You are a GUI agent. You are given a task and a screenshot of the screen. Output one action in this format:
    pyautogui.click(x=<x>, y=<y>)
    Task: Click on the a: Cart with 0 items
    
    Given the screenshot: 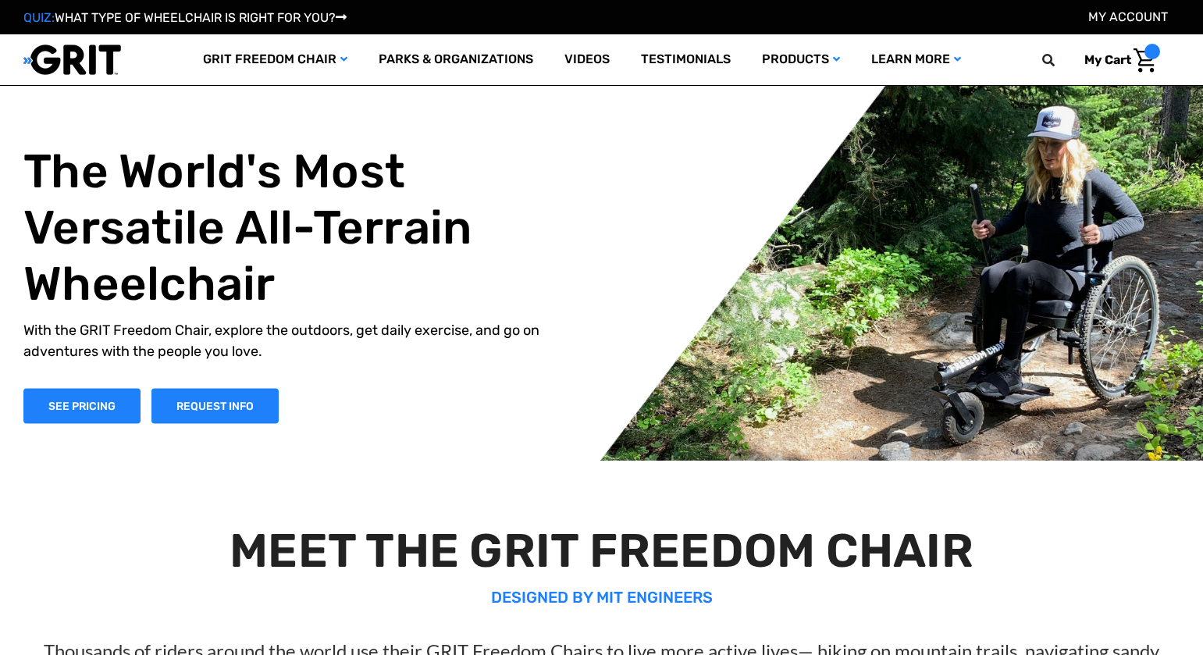 What is the action you would take?
    pyautogui.click(x=1117, y=60)
    